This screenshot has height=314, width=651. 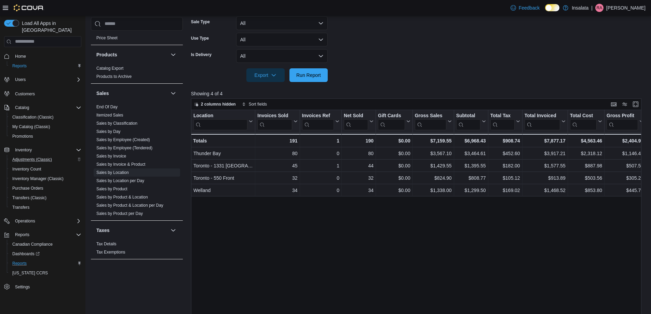 What do you see at coordinates (471, 166) in the screenshot?
I see `div: $1,395.55` at bounding box center [471, 166].